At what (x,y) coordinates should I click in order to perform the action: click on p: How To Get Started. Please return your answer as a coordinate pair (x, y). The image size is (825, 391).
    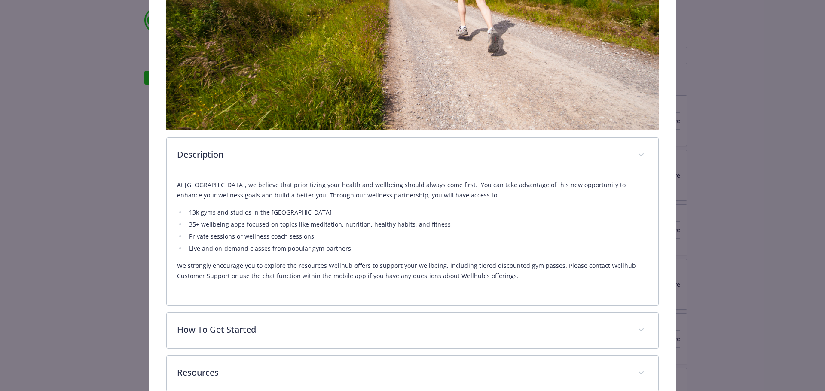
    Looking at the image, I should click on (402, 330).